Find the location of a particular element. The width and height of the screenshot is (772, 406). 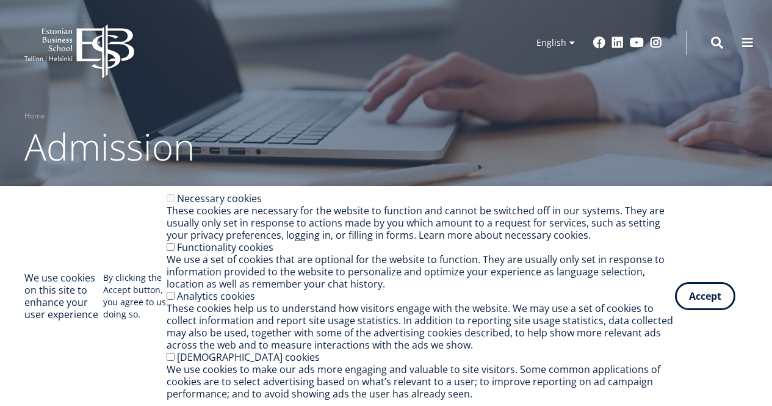

label: Necessary cookies is located at coordinates (219, 198).